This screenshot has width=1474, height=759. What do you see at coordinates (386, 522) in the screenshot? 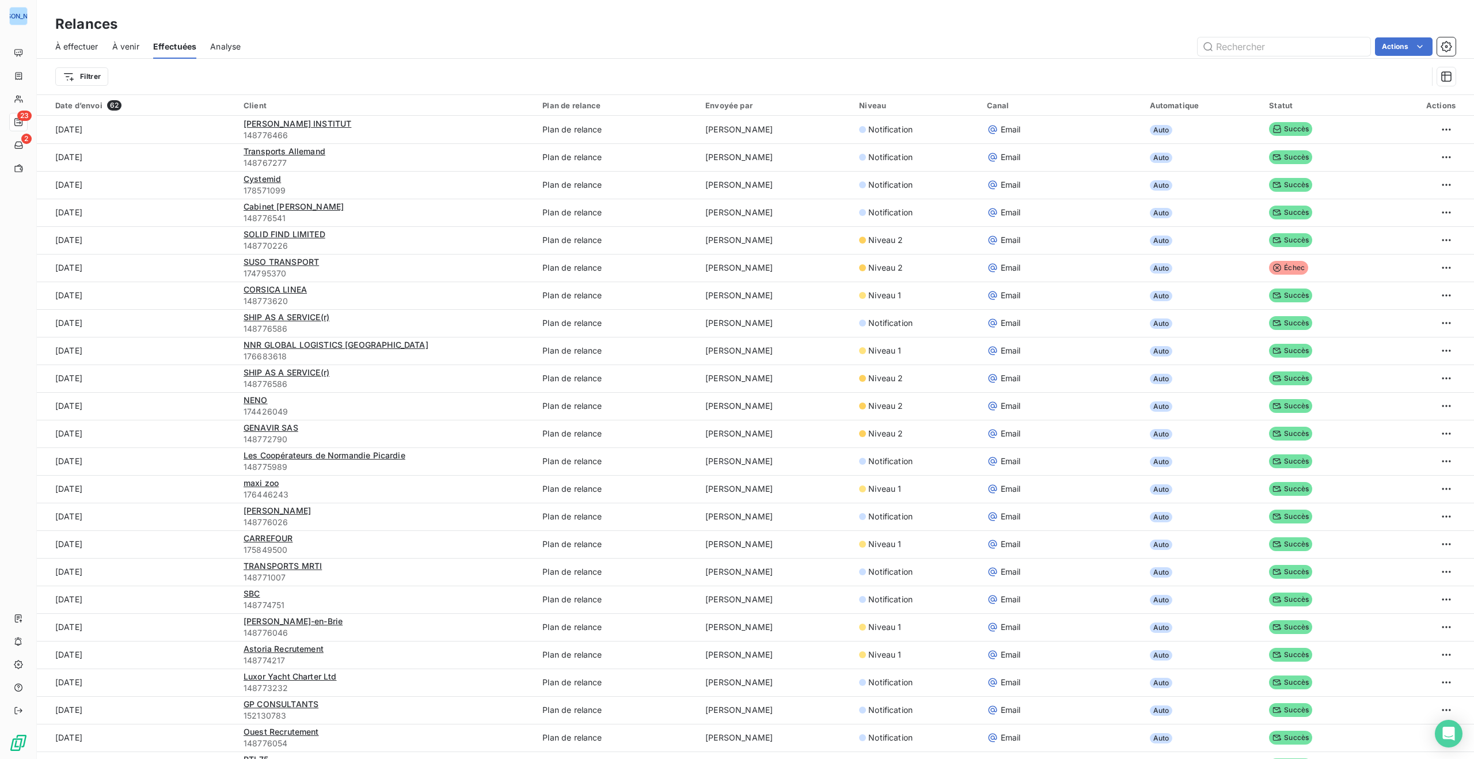
I see `span: 148776026` at bounding box center [386, 522].